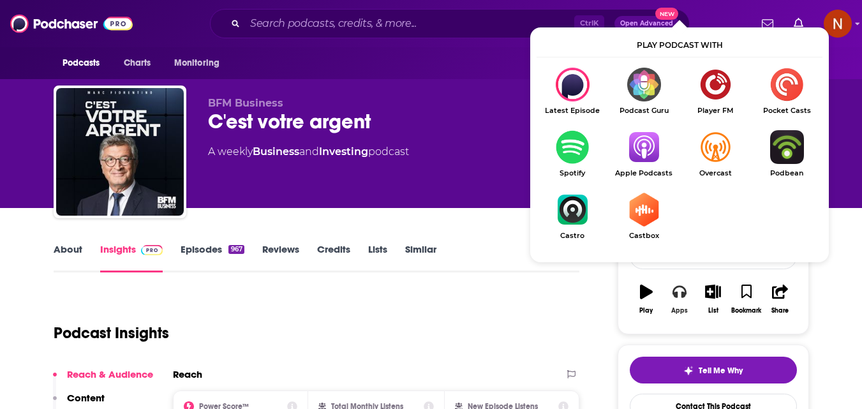 The height and width of the screenshot is (409, 862). Describe the element at coordinates (679, 311) in the screenshot. I see `div: Apps` at that location.